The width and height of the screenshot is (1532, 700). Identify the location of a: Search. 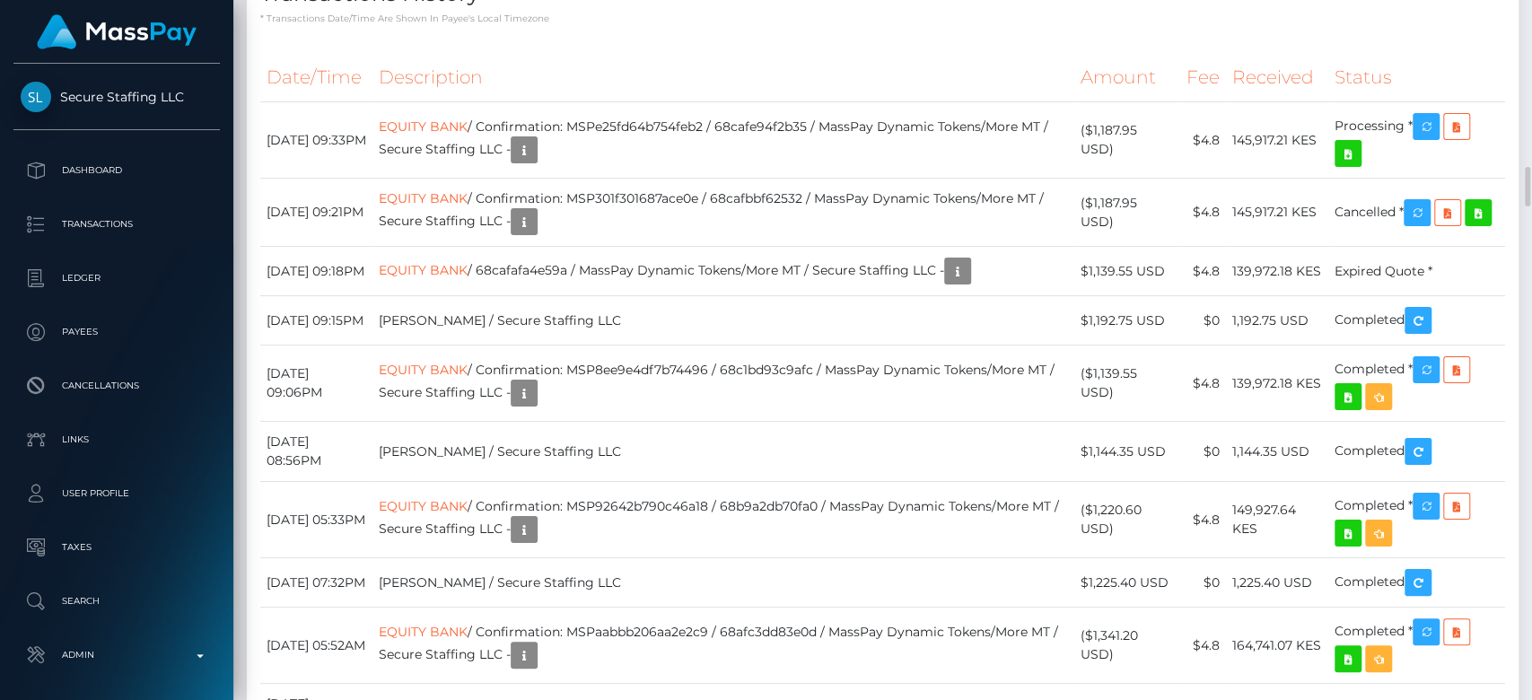
(117, 601).